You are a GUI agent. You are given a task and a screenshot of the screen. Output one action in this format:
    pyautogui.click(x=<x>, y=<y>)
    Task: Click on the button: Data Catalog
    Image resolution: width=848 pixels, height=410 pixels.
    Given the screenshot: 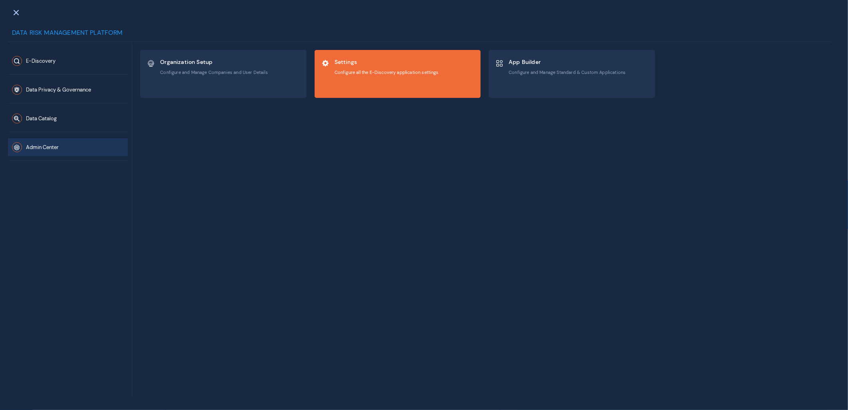 What is the action you would take?
    pyautogui.click(x=68, y=118)
    